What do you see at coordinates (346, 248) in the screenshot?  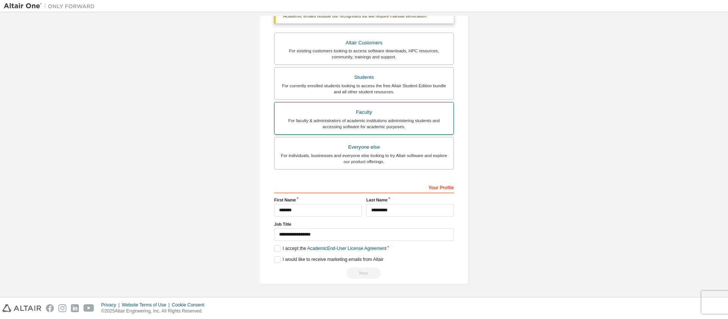 I see `a: Academic End-User License Agreement` at bounding box center [346, 248].